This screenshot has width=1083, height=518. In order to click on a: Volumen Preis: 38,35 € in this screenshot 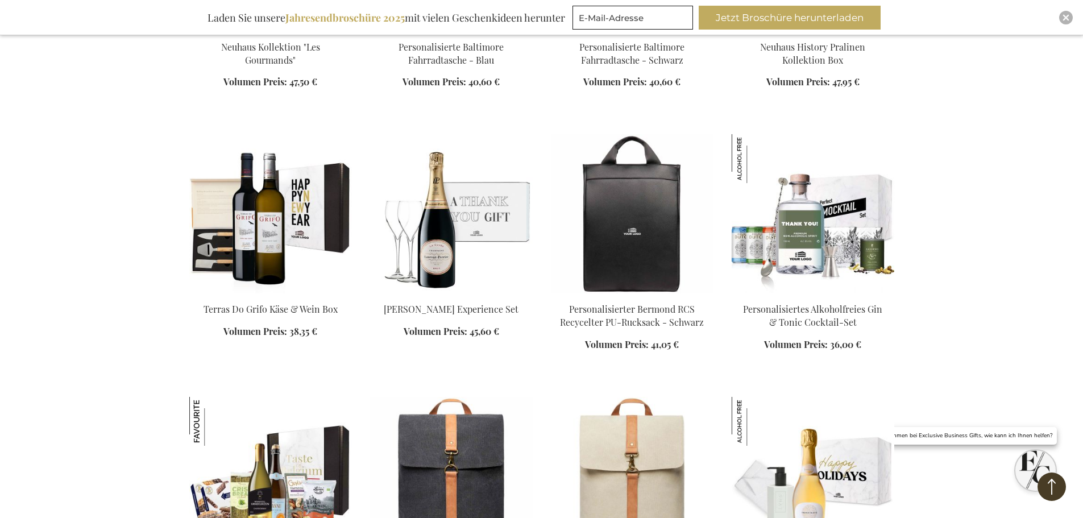, I will do `click(270, 332)`.